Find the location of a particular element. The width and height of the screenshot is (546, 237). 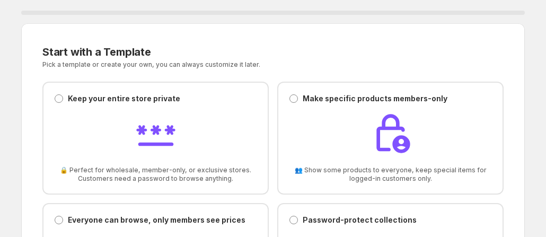

span: 🔒 Perfect for wholesale, member-only, or exclusive stores. Customers need a password to browse an... is located at coordinates (155, 174).